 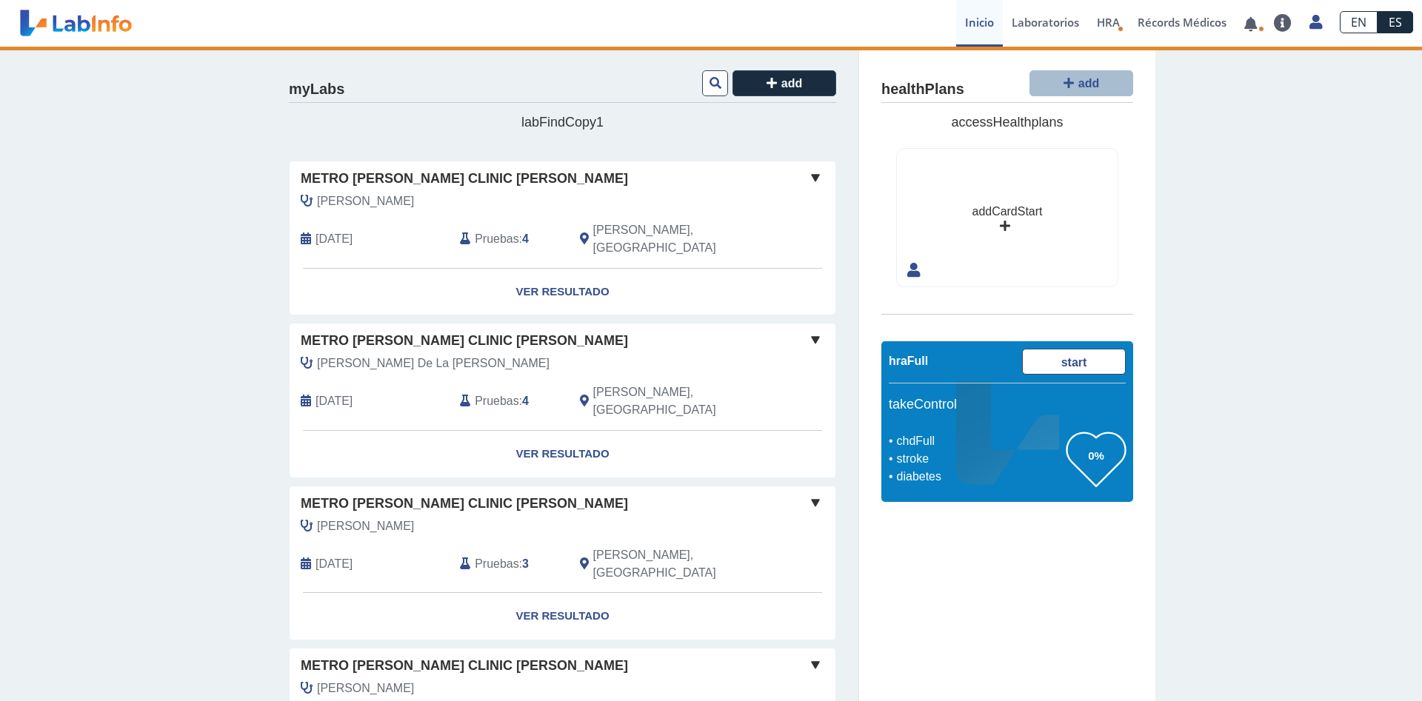 I want to click on a: start, so click(x=1074, y=361).